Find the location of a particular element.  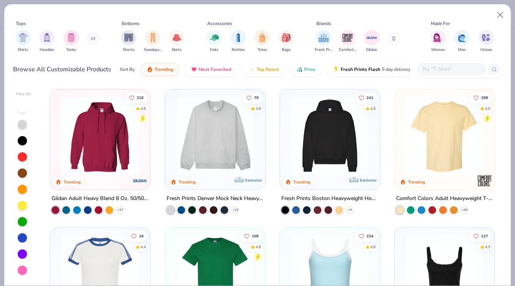

div: filter for Fresh Prints is located at coordinates (324, 41).